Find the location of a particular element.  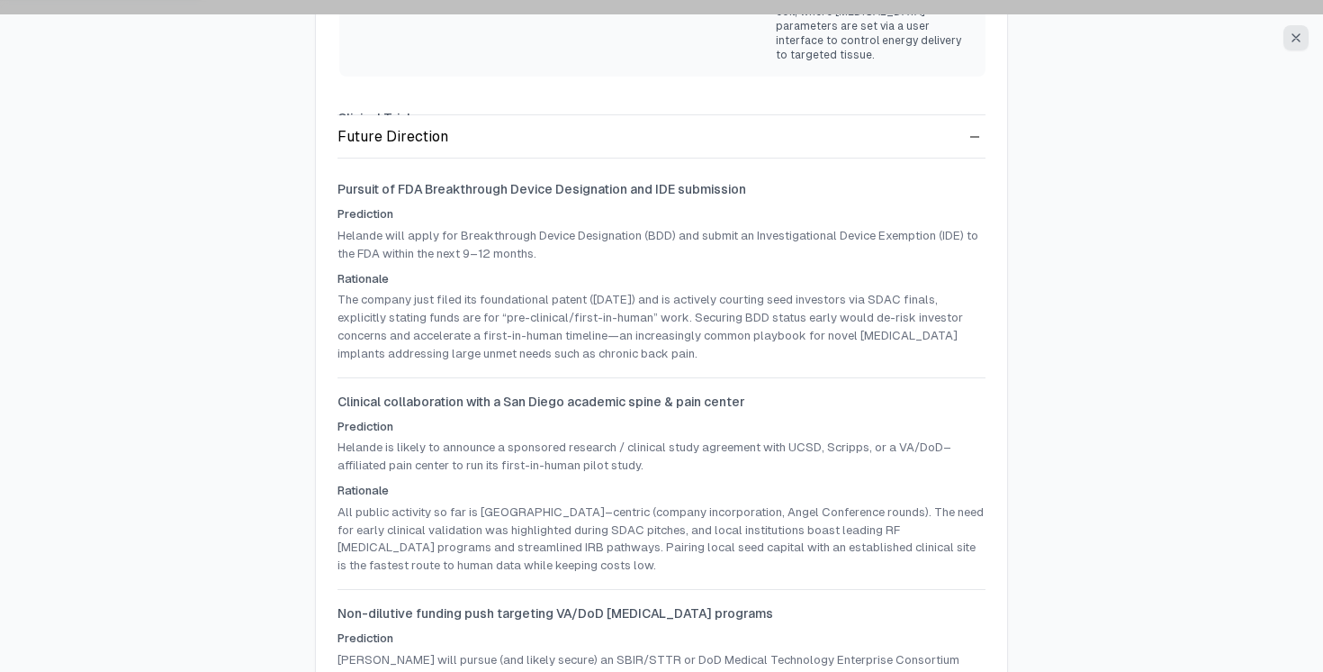

div: Future Direction is located at coordinates (393, 137).